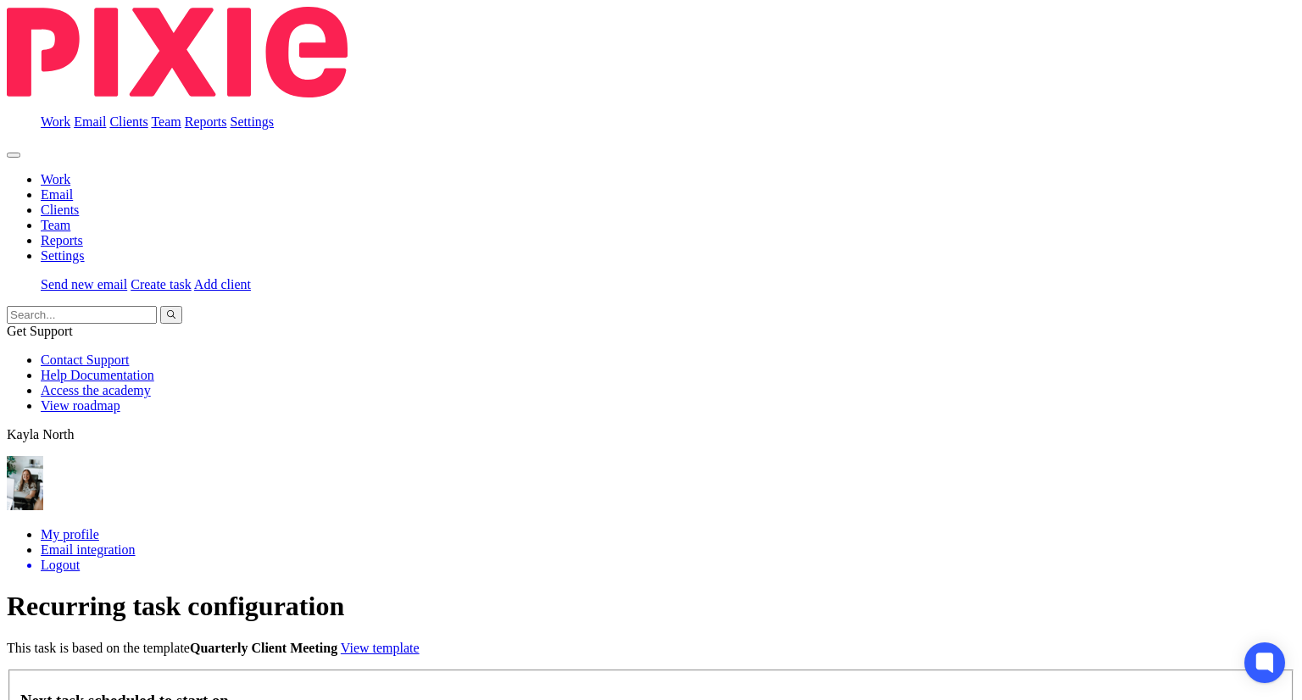 This screenshot has height=700, width=1302. Describe the element at coordinates (88, 549) in the screenshot. I see `a: Email integration` at that location.